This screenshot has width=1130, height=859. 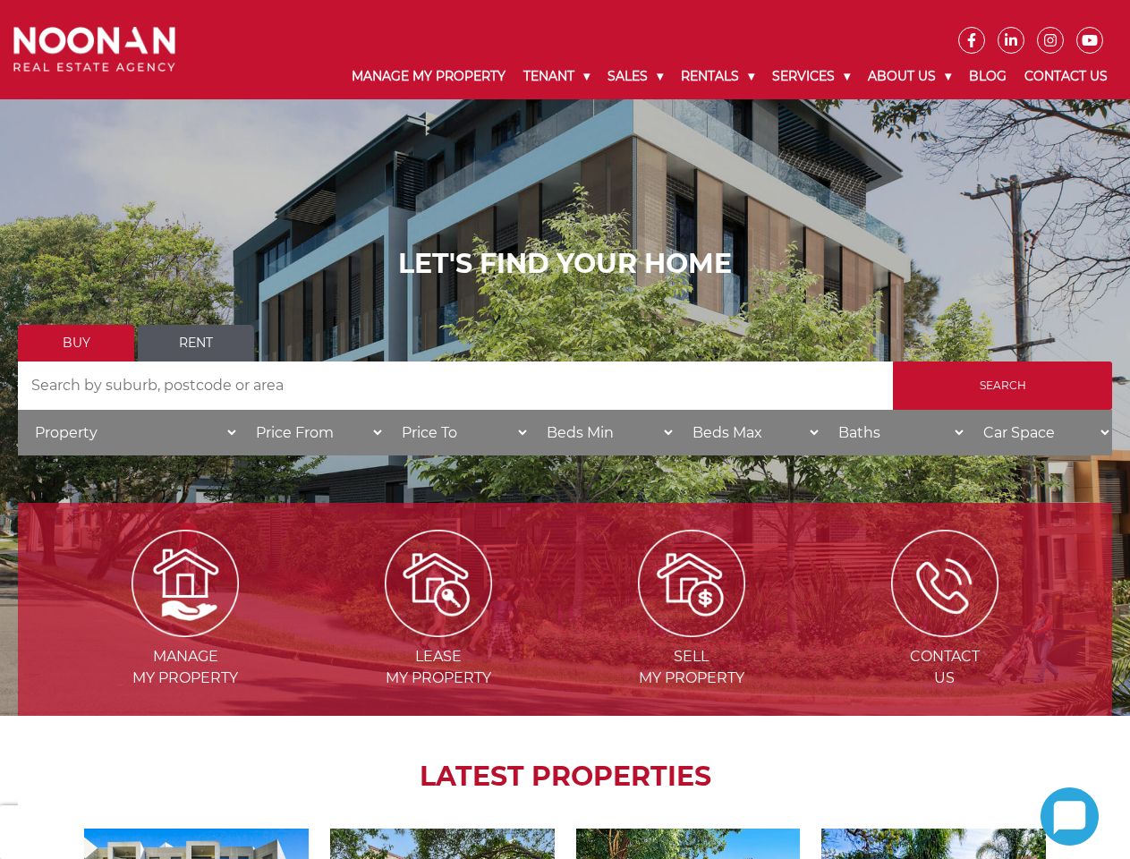 I want to click on a: ICONS ContactUs, so click(x=944, y=630).